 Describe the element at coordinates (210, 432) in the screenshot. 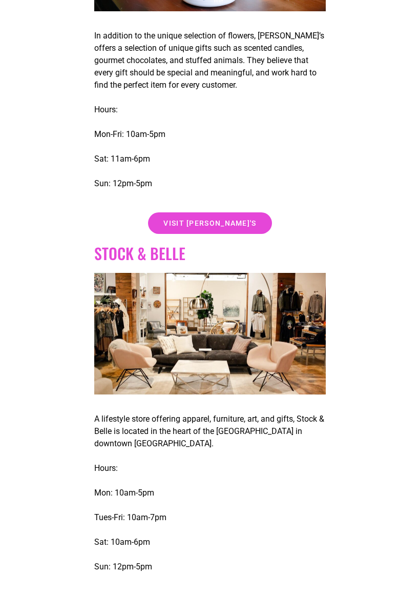

I see `p: A lifestyle store offering apparel, furniture, art, and gifts, Stock & Belle is located in the he...` at that location.